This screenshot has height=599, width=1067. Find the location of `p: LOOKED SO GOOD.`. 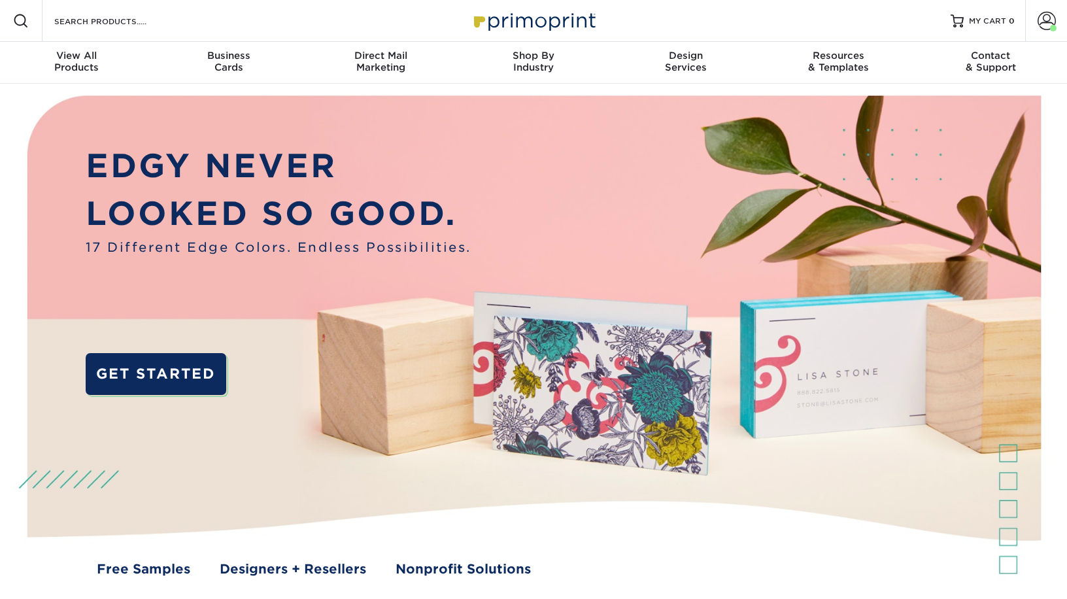

p: LOOKED SO GOOD. is located at coordinates (279, 213).